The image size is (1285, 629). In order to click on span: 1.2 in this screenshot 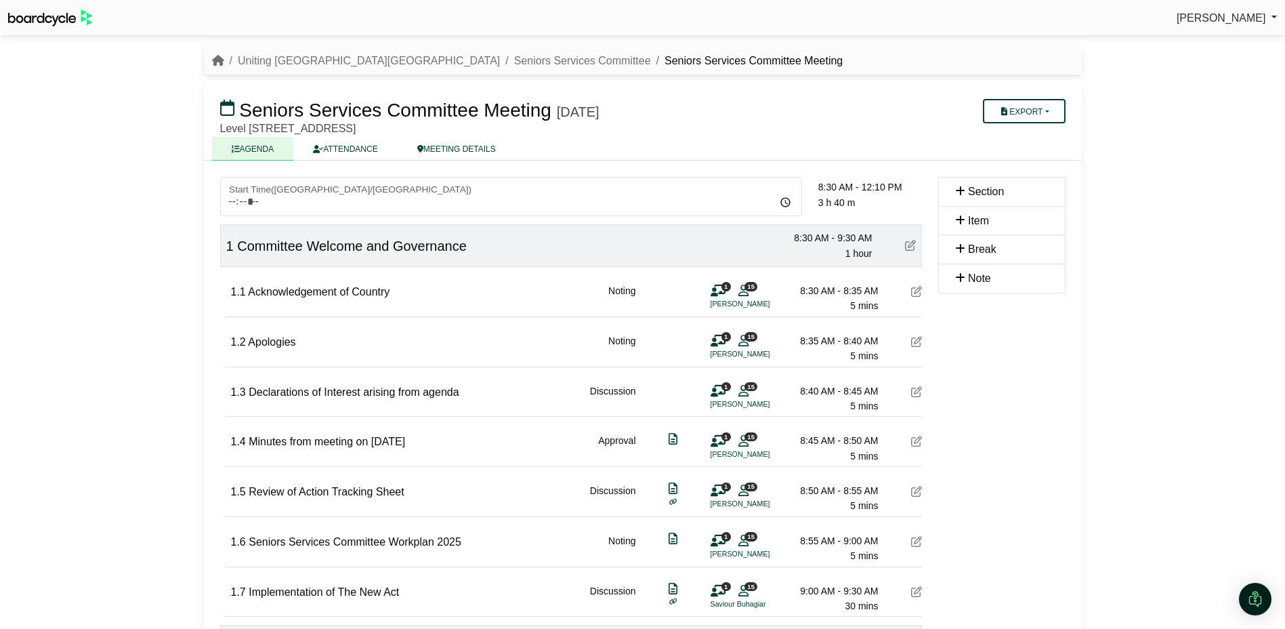, I will do `click(238, 341)`.